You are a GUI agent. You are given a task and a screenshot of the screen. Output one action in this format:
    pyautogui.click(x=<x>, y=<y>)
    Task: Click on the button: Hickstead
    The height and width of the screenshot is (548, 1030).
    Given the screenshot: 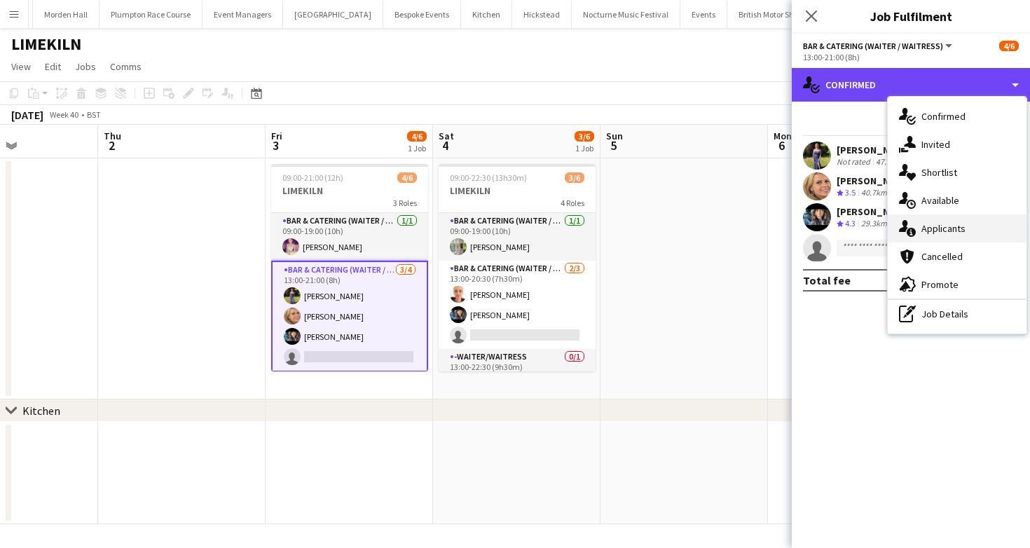 What is the action you would take?
    pyautogui.click(x=542, y=14)
    